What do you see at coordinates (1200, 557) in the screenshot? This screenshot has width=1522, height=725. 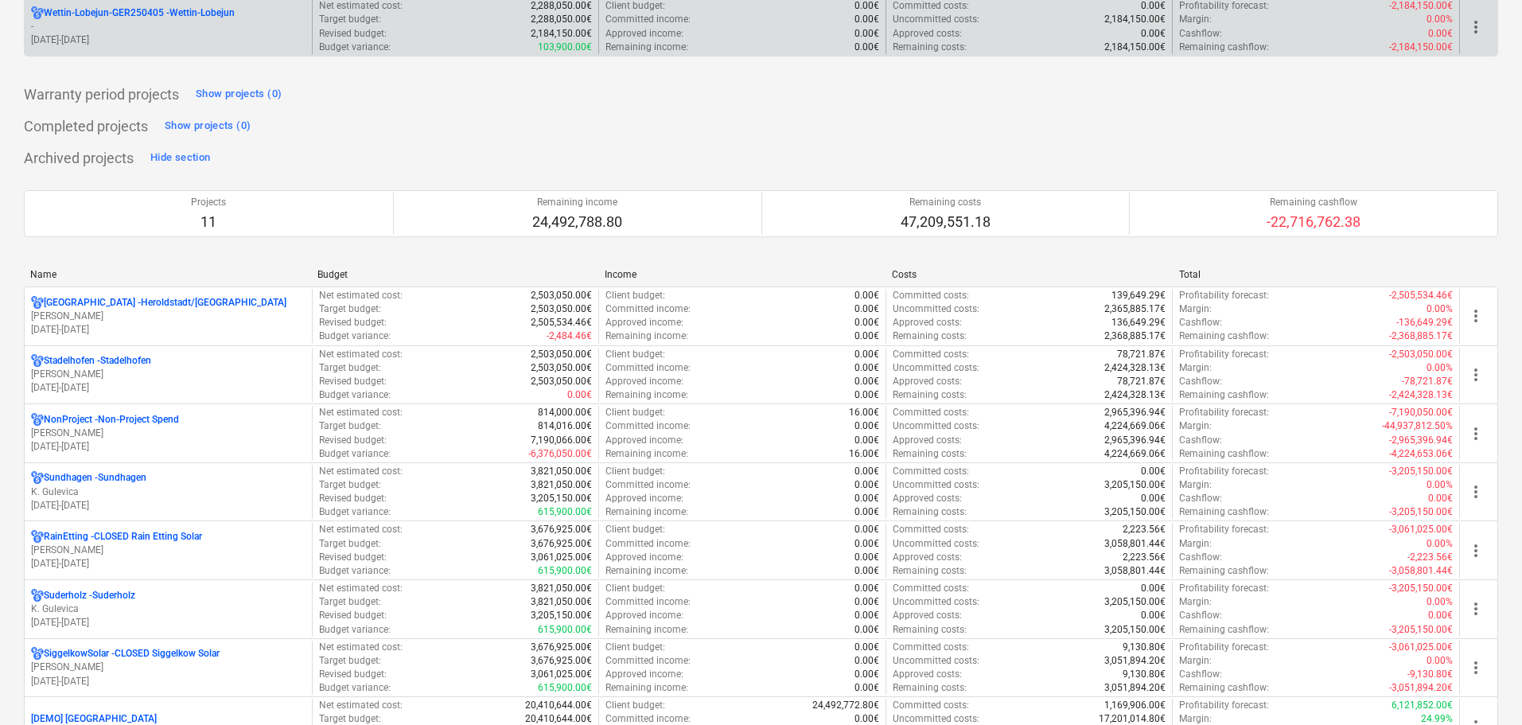 I see `p: Cashflow :` at bounding box center [1200, 557].